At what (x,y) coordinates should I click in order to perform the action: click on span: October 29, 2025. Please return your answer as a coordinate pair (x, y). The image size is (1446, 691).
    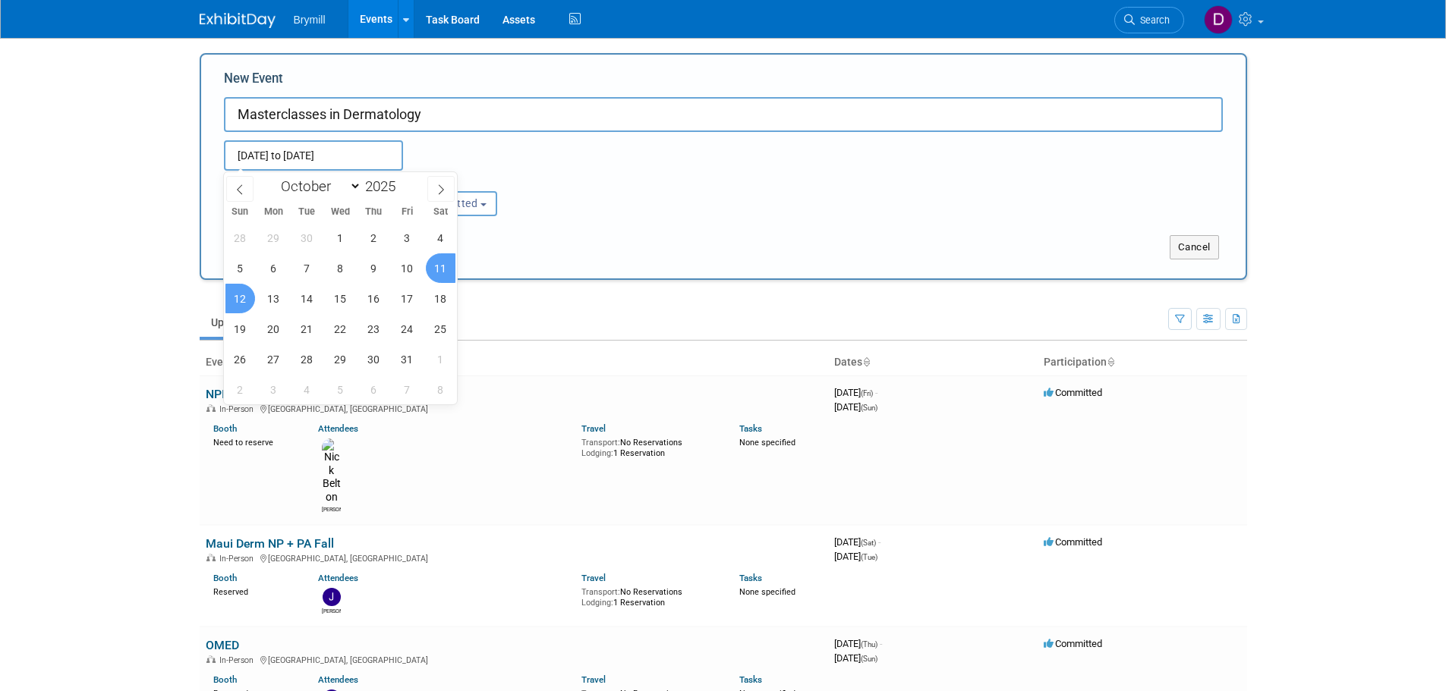
    Looking at the image, I should click on (340, 359).